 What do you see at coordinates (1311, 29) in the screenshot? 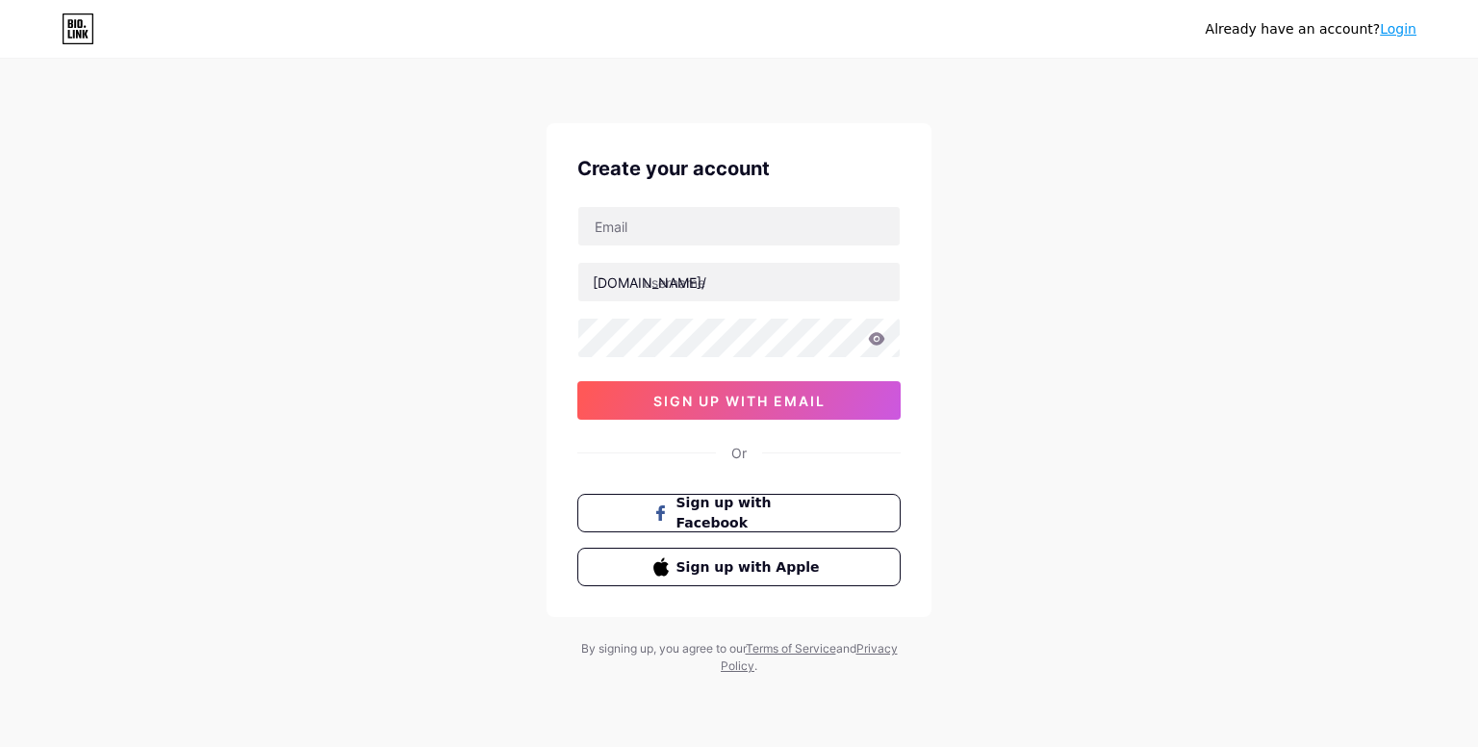
I see `div: Already have an account?` at bounding box center [1311, 29].